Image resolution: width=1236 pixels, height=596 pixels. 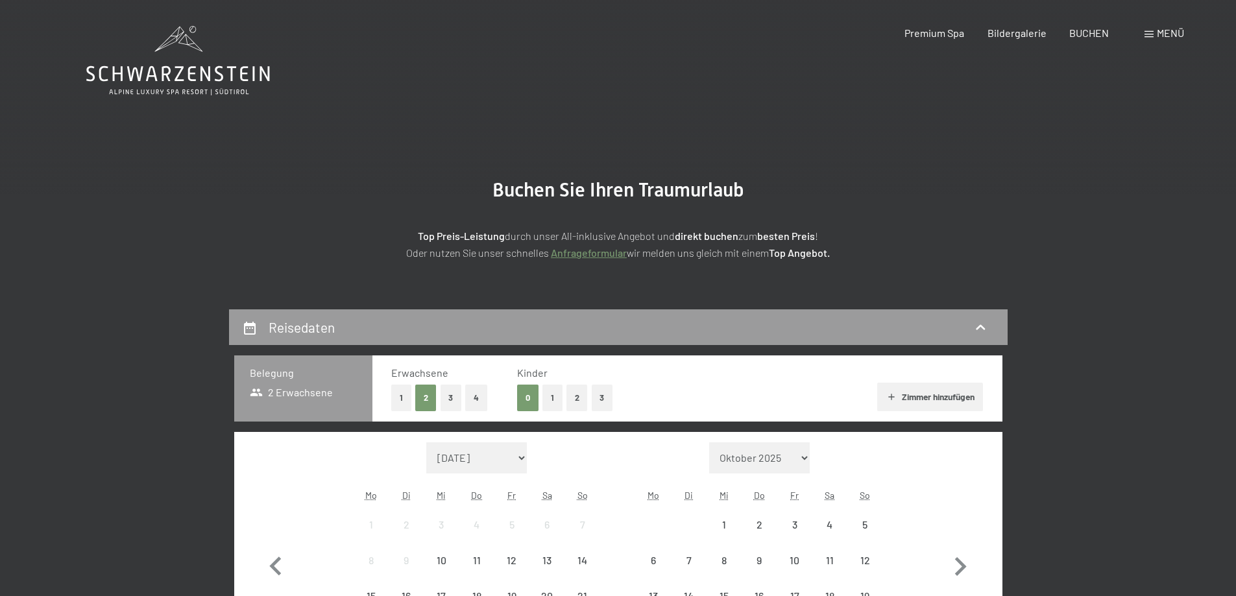 What do you see at coordinates (935, 32) in the screenshot?
I see `span: Premium Spa` at bounding box center [935, 32].